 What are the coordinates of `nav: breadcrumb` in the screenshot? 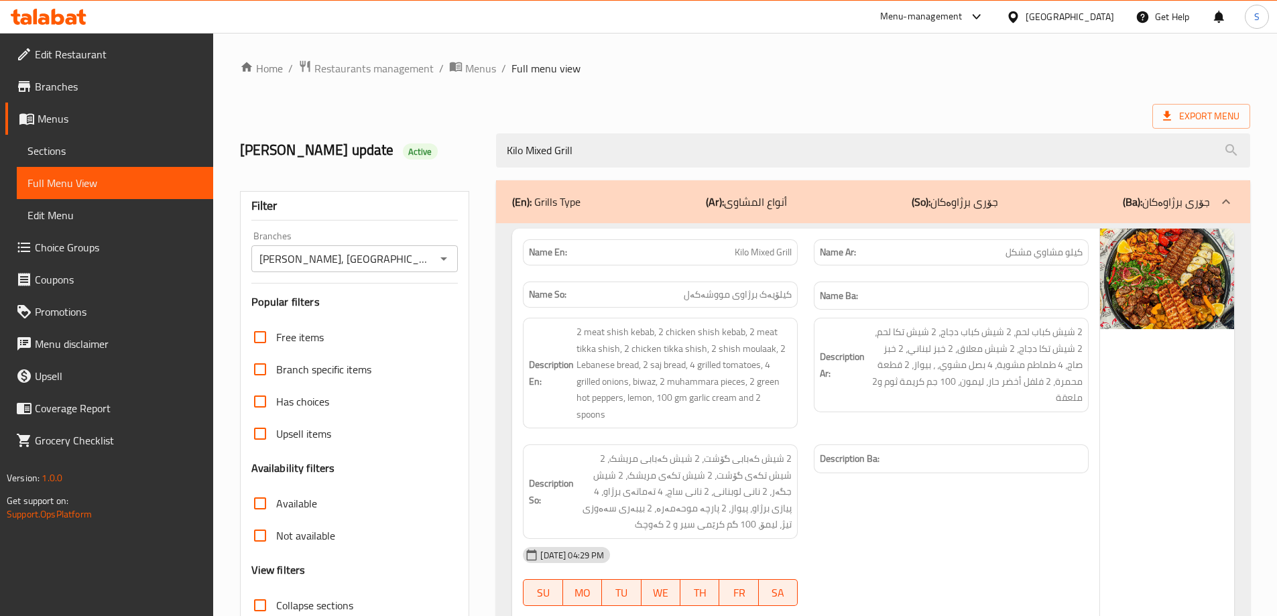 It's located at (745, 68).